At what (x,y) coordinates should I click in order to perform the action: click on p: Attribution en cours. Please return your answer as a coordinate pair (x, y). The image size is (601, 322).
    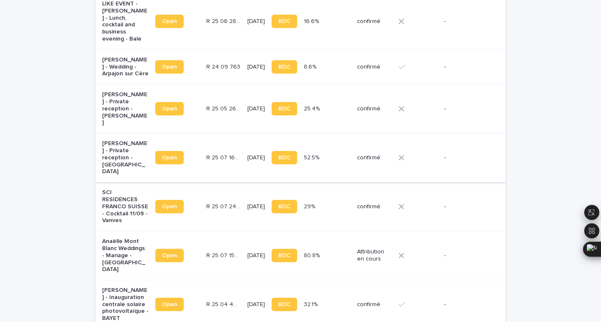
    Looking at the image, I should click on (374, 256).